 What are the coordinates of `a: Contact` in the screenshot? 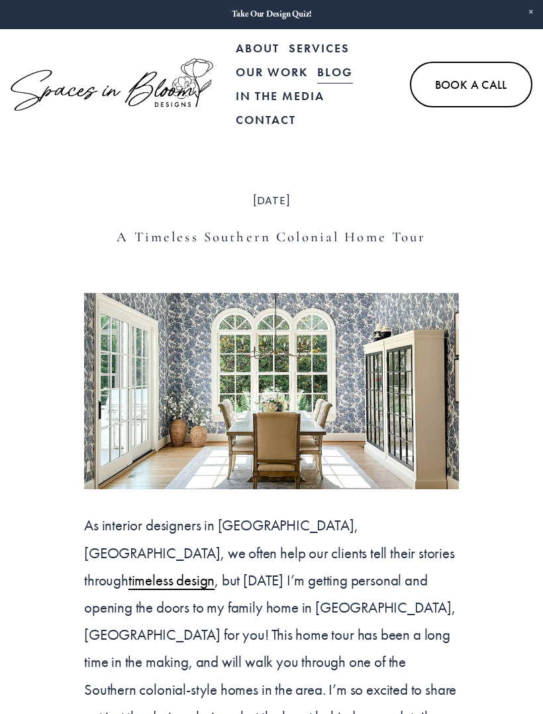 It's located at (266, 120).